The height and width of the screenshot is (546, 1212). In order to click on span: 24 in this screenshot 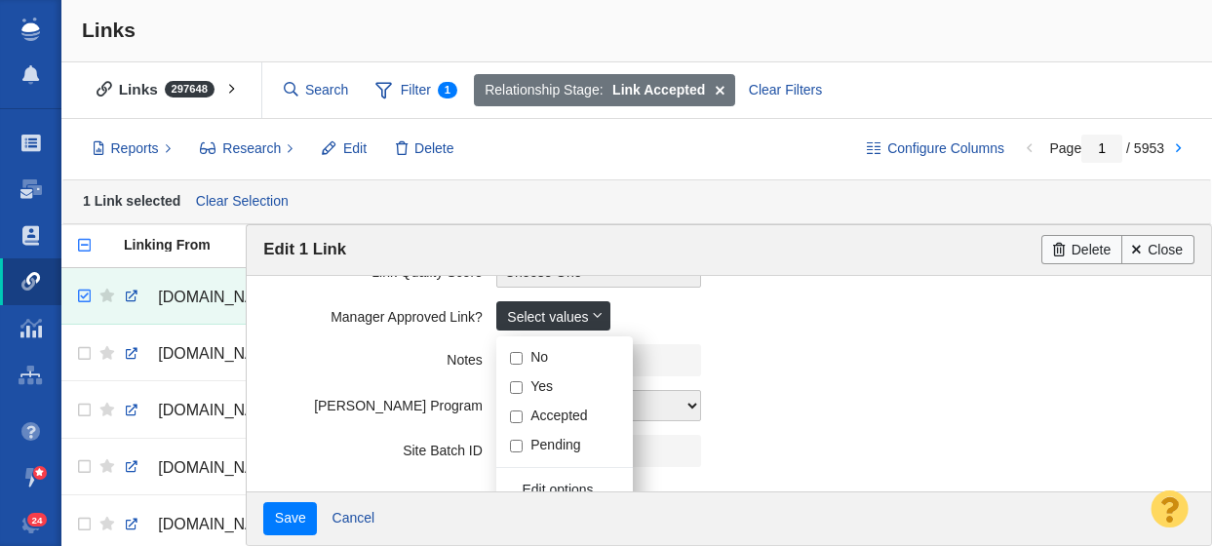, I will do `click(37, 520)`.